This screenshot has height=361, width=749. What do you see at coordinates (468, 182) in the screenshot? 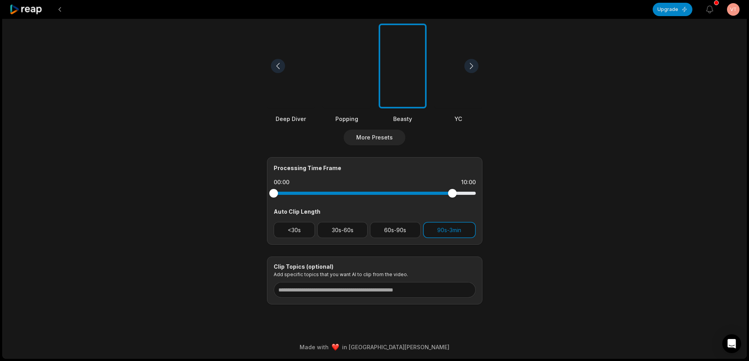
I see `div: 10:00` at bounding box center [468, 182].